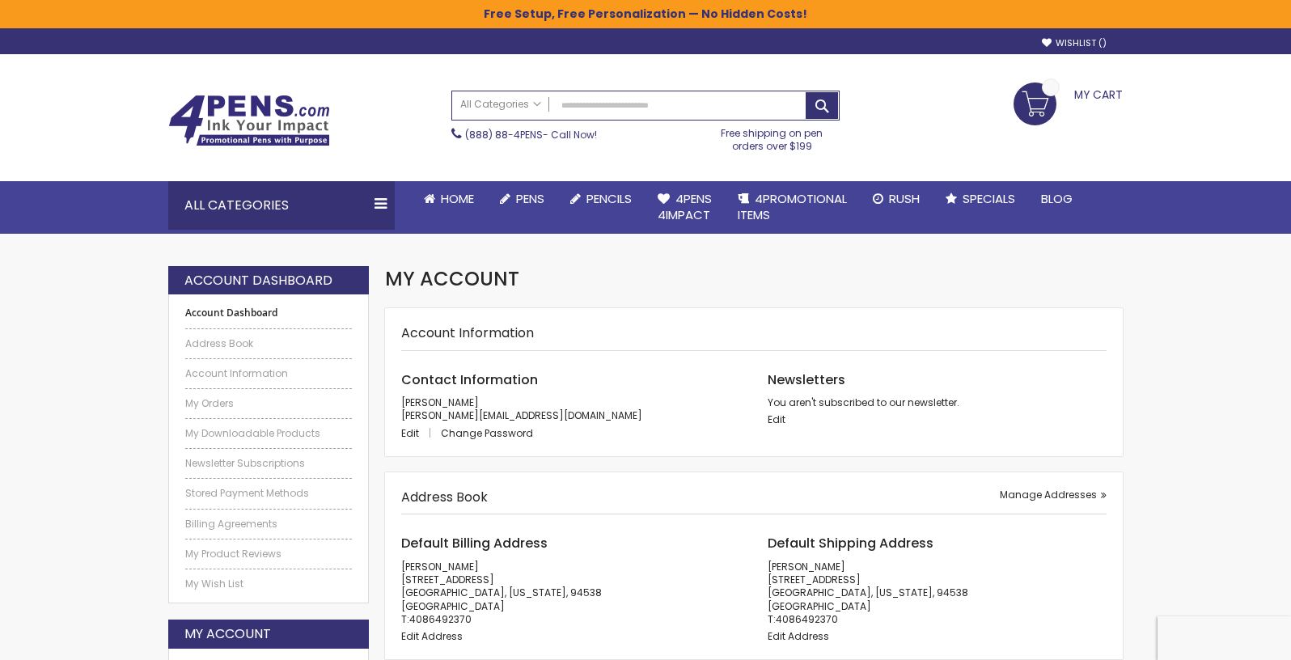 The width and height of the screenshot is (1291, 660). I want to click on a: Manage Addresses, so click(1053, 495).